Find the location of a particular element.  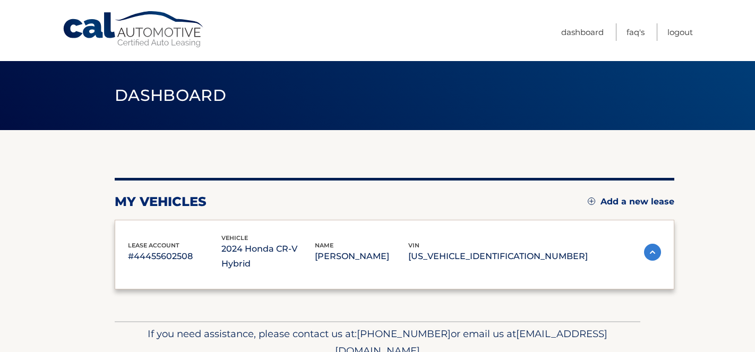

span: name is located at coordinates (324, 245).